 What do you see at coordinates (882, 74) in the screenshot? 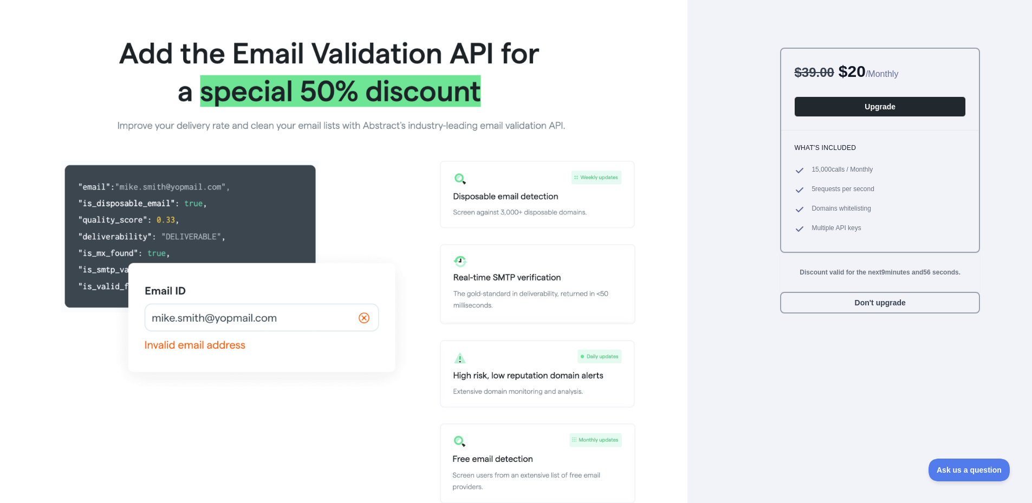
I see `span: / Monthly` at bounding box center [882, 74].